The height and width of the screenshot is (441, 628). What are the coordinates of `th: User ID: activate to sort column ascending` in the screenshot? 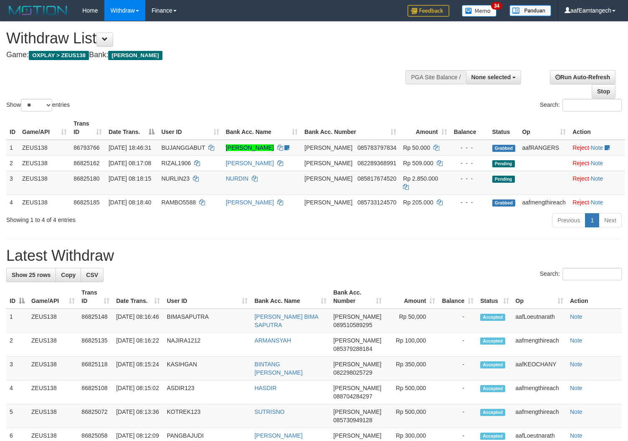 It's located at (207, 297).